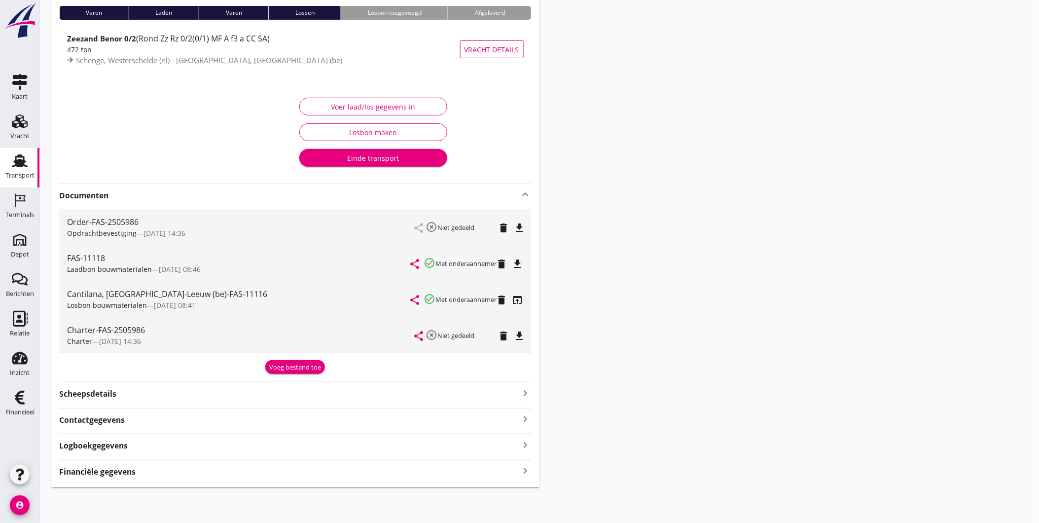  I want to click on div: Relatie, so click(20, 333).